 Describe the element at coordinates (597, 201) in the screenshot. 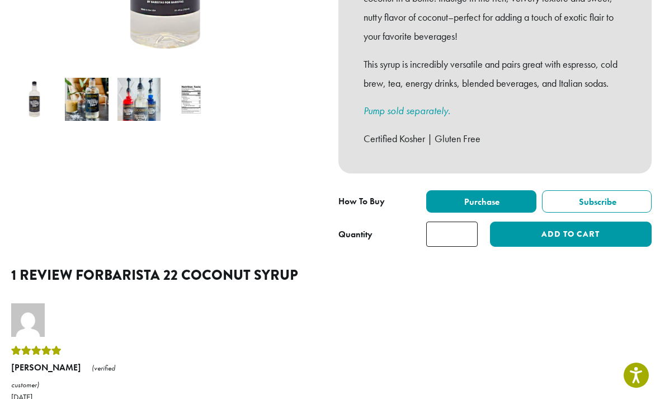

I see `span: Subscribe` at that location.